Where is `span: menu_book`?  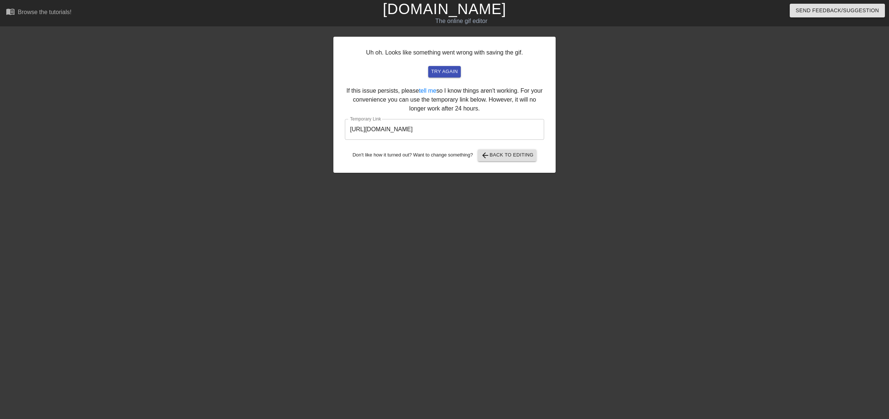
span: menu_book is located at coordinates (10, 11).